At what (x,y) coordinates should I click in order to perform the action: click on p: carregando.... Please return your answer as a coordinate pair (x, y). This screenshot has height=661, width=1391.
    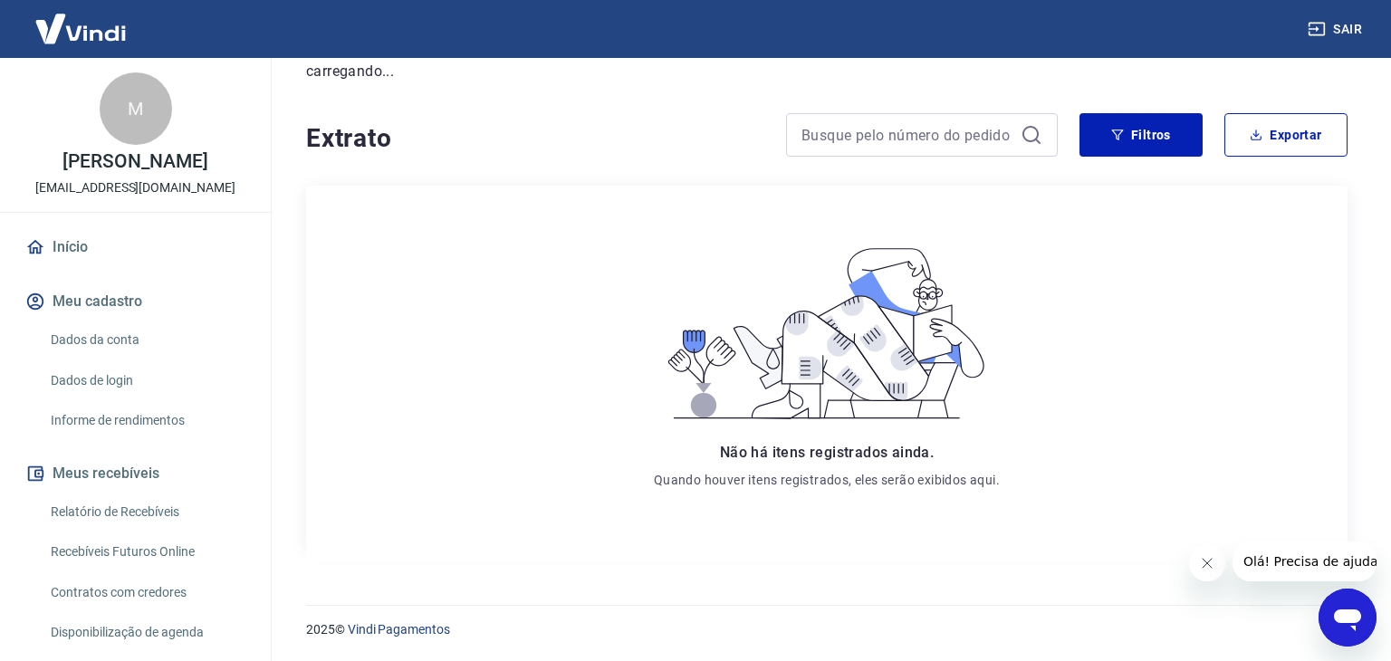
    Looking at the image, I should click on (827, 72).